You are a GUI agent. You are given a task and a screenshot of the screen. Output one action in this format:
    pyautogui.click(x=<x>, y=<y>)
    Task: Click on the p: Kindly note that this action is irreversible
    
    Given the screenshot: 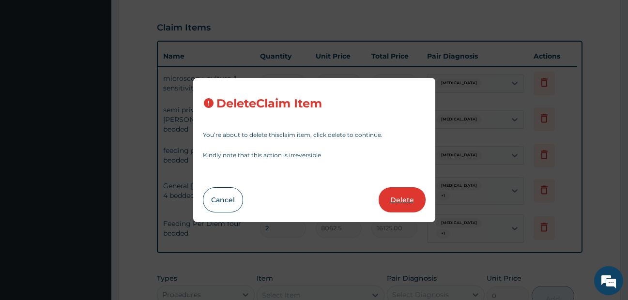 What is the action you would take?
    pyautogui.click(x=314, y=155)
    